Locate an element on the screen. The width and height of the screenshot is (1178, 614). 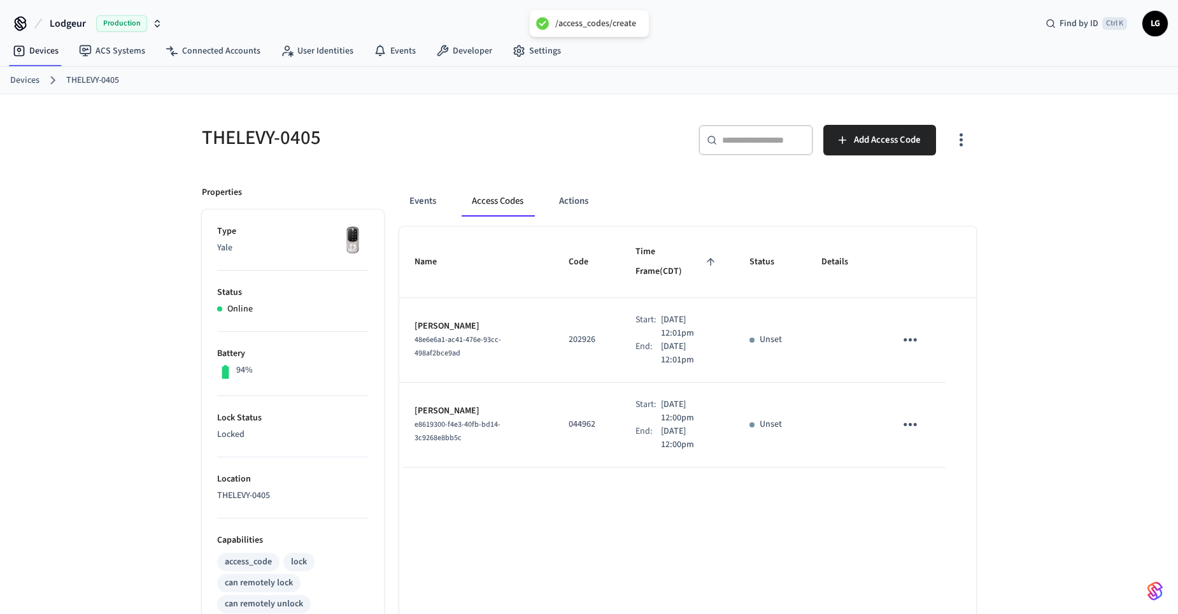
a: Settings is located at coordinates (537, 51).